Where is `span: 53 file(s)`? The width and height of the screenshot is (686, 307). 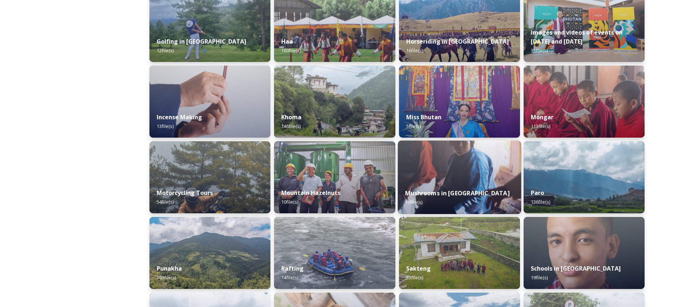 span: 53 file(s) is located at coordinates (414, 277).